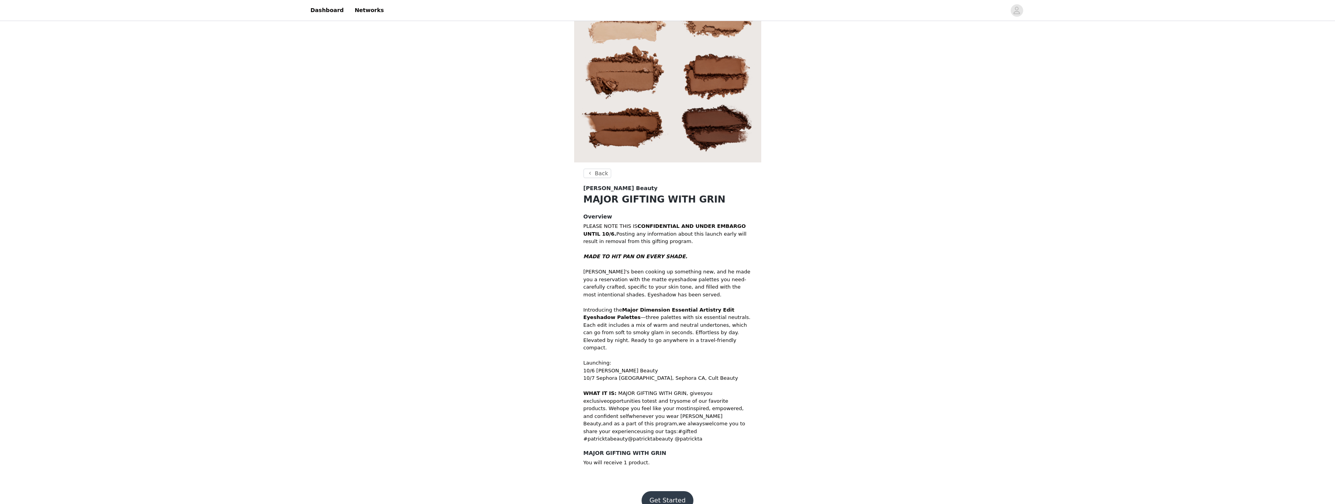  Describe the element at coordinates (1017, 11) in the screenshot. I see `div: avatar` at that location.